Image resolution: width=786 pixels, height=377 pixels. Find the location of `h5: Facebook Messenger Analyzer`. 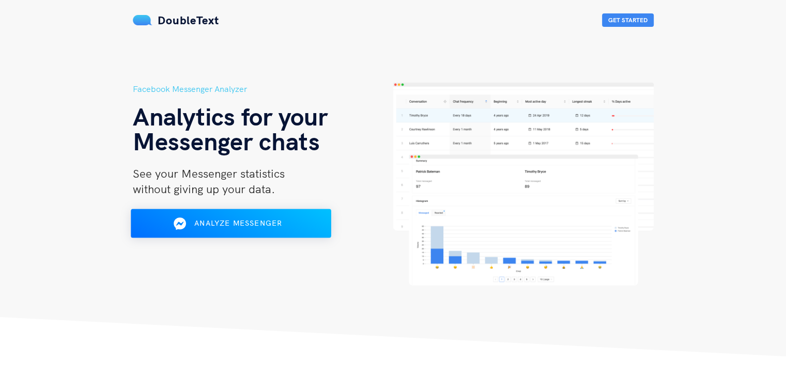

h5: Facebook Messenger Analyzer is located at coordinates (263, 89).